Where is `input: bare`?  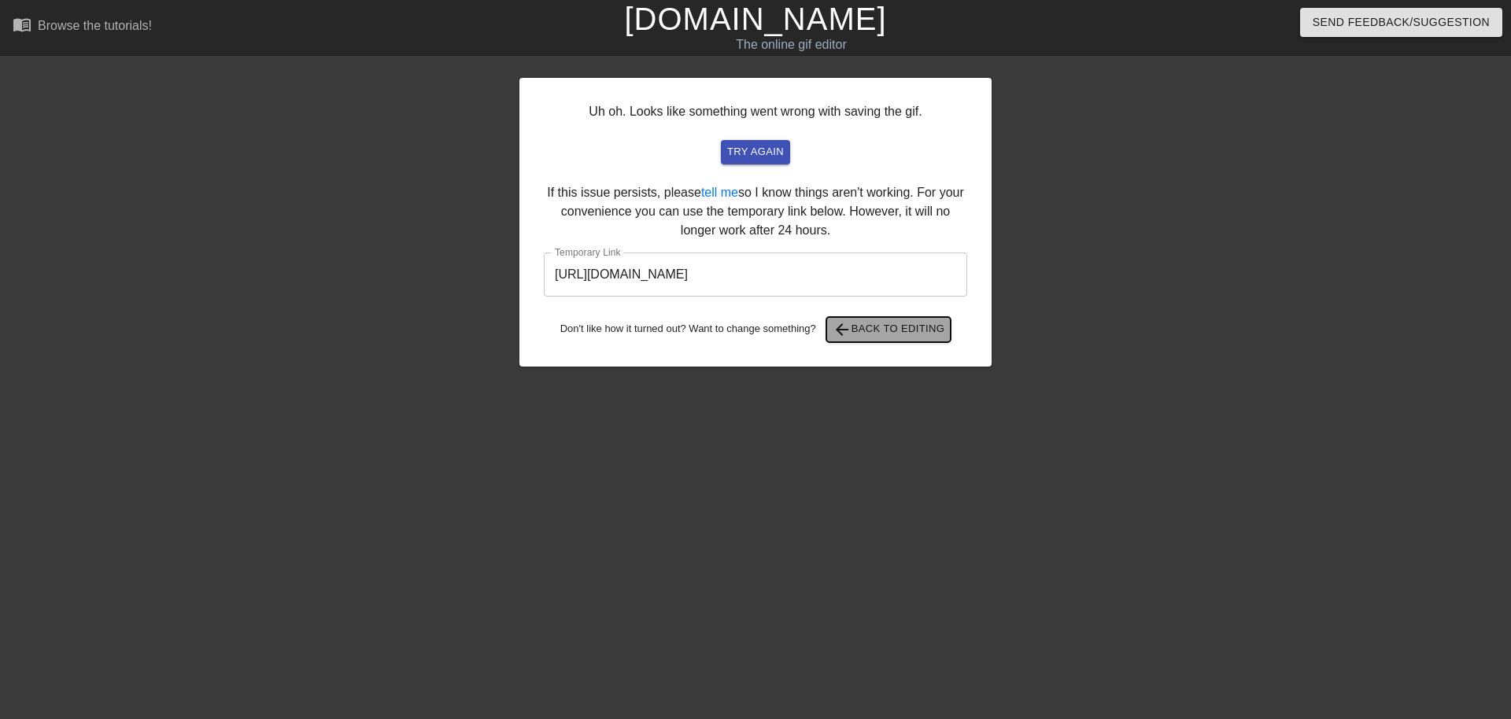 input: bare is located at coordinates (756, 275).